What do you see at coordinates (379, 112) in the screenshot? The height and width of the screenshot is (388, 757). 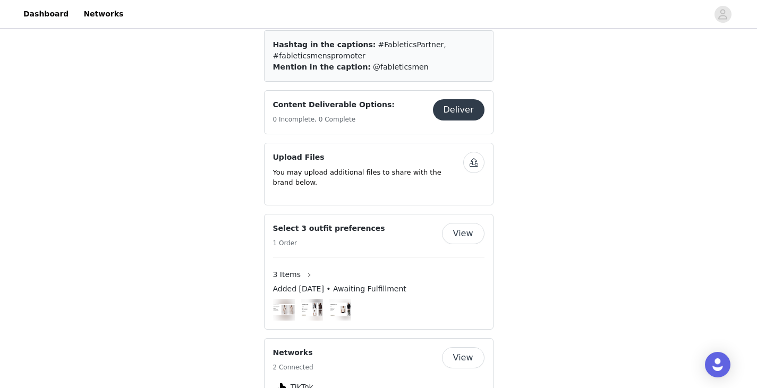 I see `div: Content Deliverable Options:` at bounding box center [379, 112].